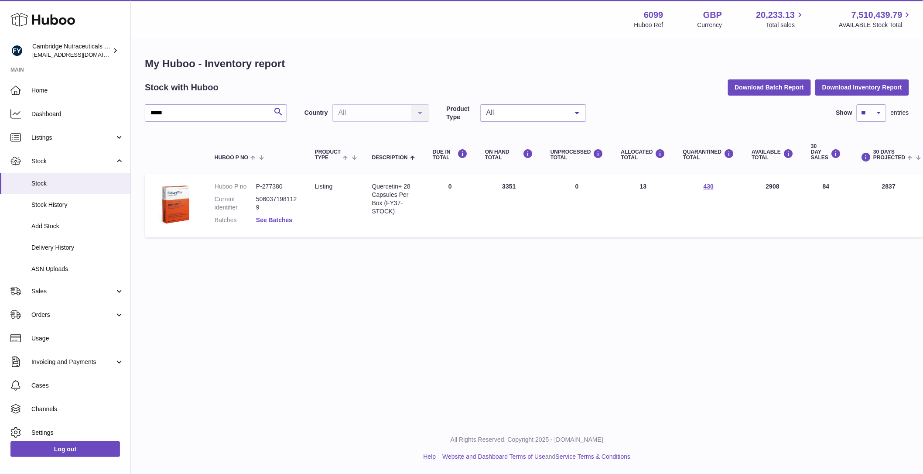 Image resolution: width=923 pixels, height=474 pixels. Describe the element at coordinates (708, 186) in the screenshot. I see `a: 430` at that location.